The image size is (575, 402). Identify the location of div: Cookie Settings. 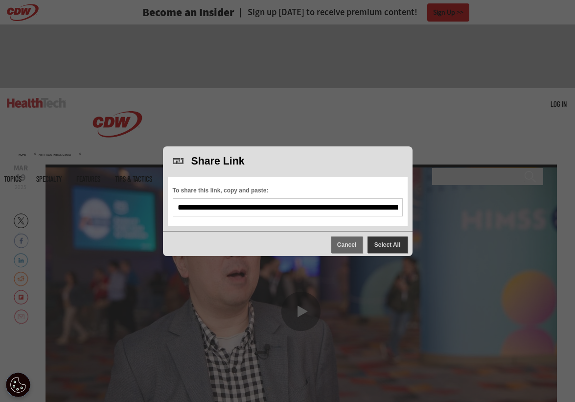
(18, 384).